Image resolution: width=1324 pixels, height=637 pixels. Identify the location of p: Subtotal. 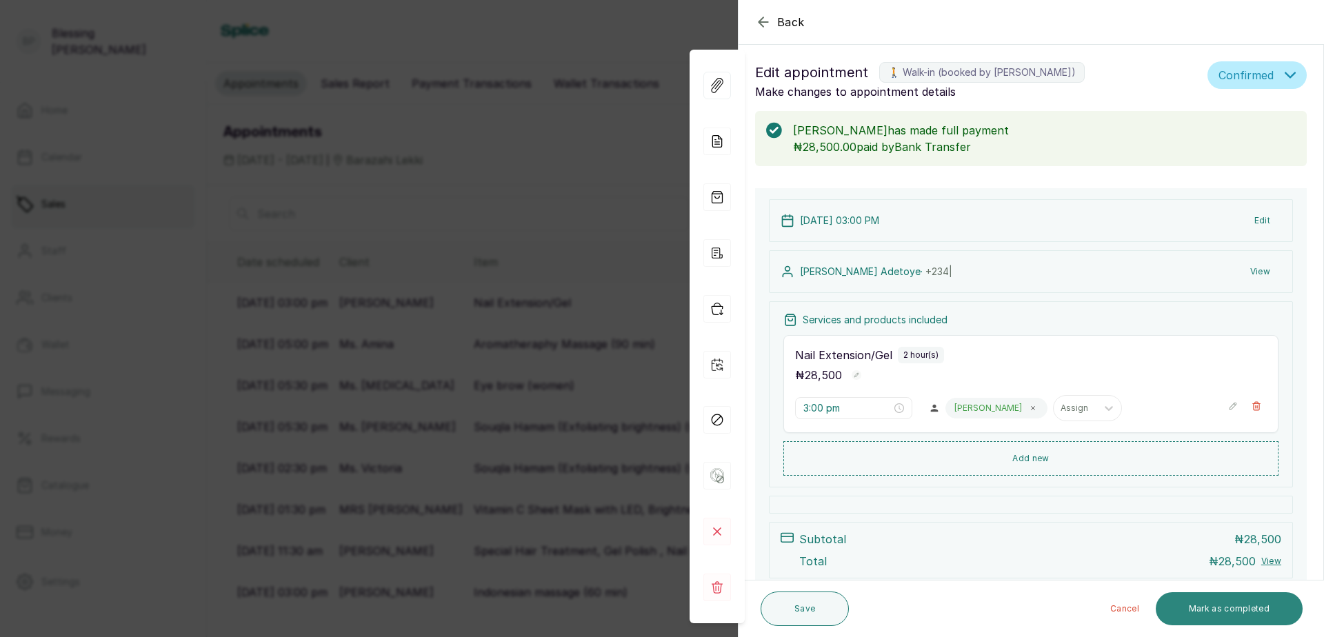
(822, 539).